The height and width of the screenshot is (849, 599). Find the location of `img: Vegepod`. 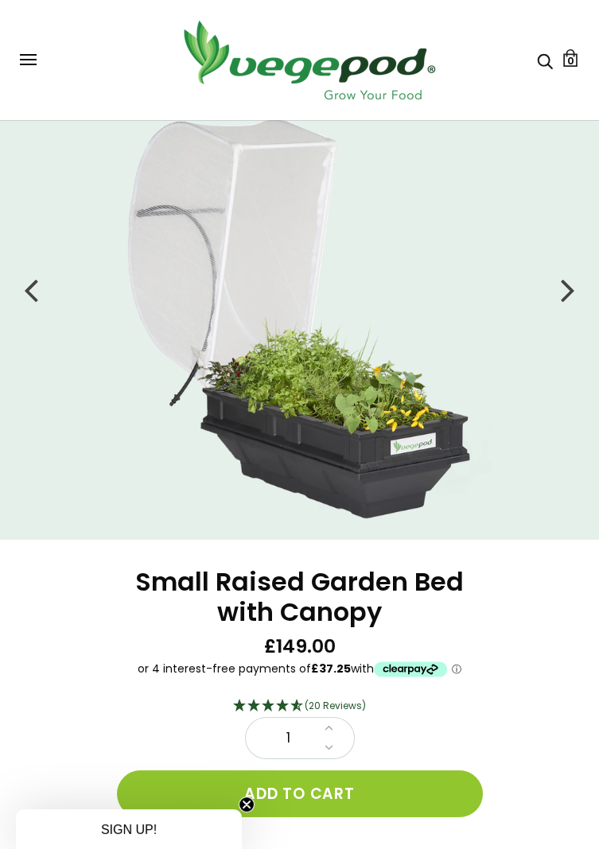

img: Vegepod is located at coordinates (309, 60).